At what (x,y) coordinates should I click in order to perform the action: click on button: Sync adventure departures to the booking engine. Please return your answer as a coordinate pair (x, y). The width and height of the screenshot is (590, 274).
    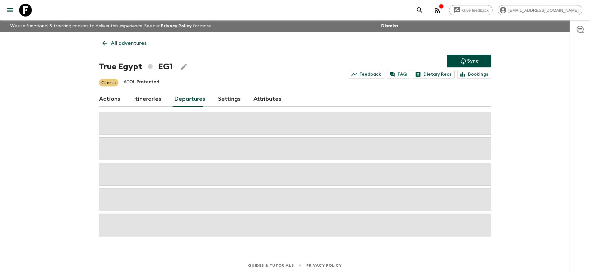
    Looking at the image, I should click on (469, 61).